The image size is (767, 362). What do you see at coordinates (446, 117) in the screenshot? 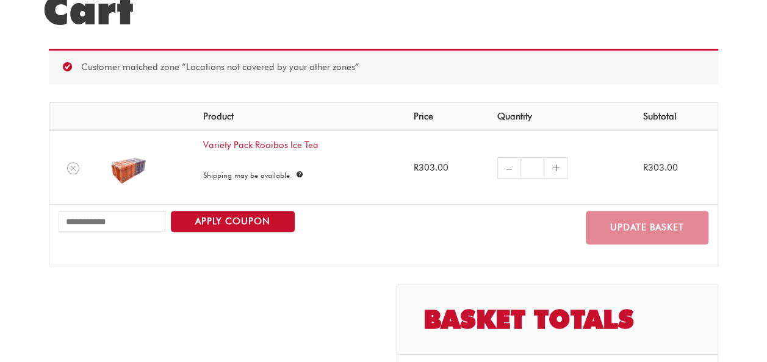
I see `th: Price` at bounding box center [446, 117].